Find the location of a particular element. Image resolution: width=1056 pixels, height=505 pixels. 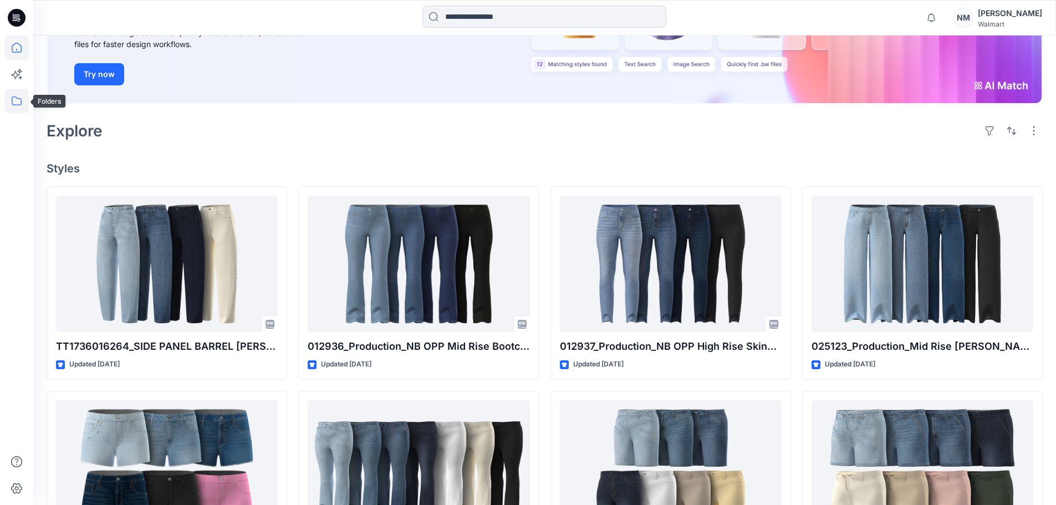

a: 012936_Production_NB OPP Mid Rise Bootcut 6.25.25 is located at coordinates (419, 264).